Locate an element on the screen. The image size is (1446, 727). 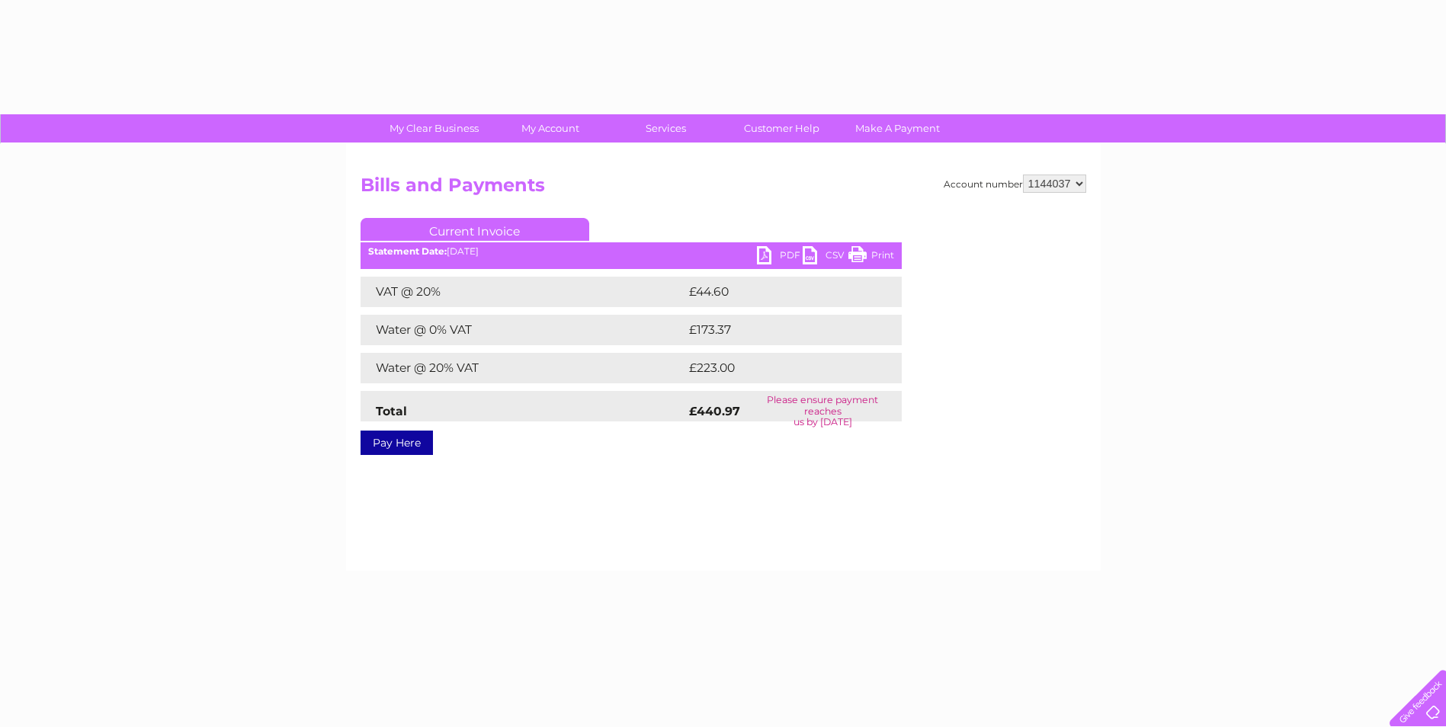
div: Account number is located at coordinates (1015, 184).